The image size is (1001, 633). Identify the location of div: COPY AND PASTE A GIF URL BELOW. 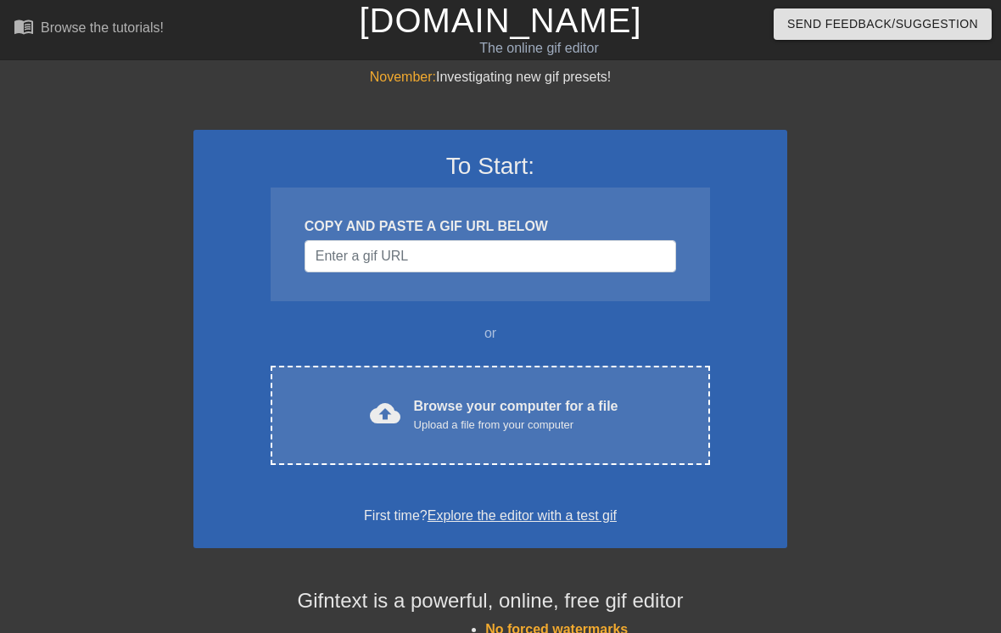
(490, 226).